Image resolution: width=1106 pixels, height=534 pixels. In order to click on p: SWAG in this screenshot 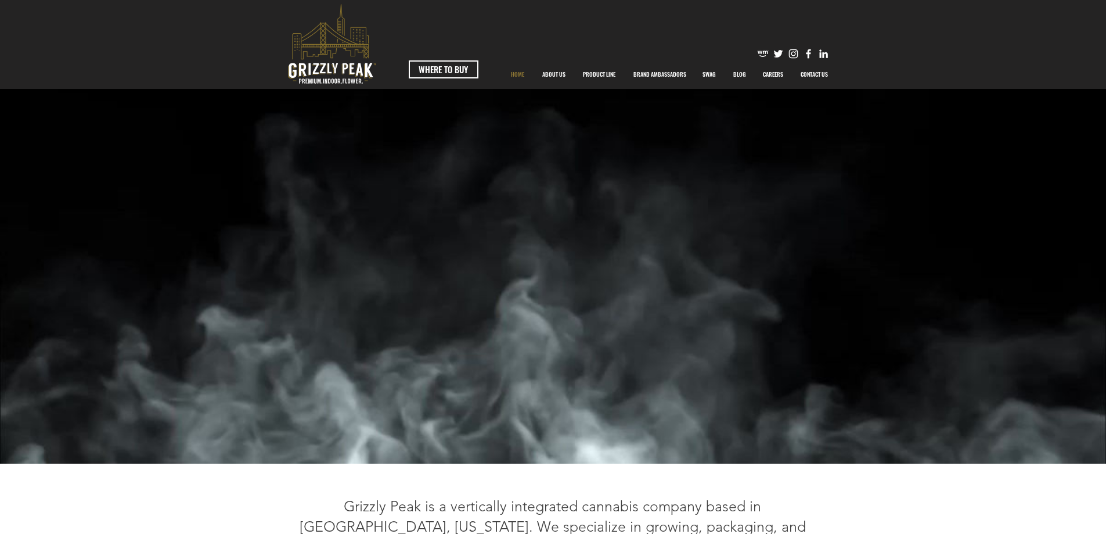, I will do `click(709, 74)`.